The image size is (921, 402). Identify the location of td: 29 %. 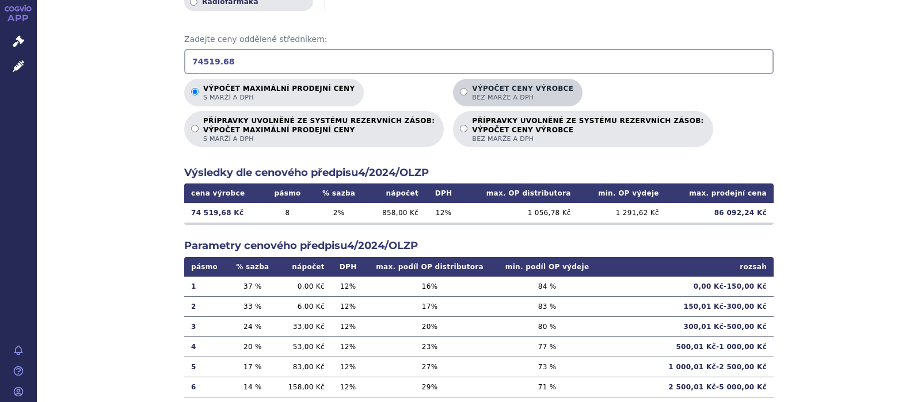
(429, 387).